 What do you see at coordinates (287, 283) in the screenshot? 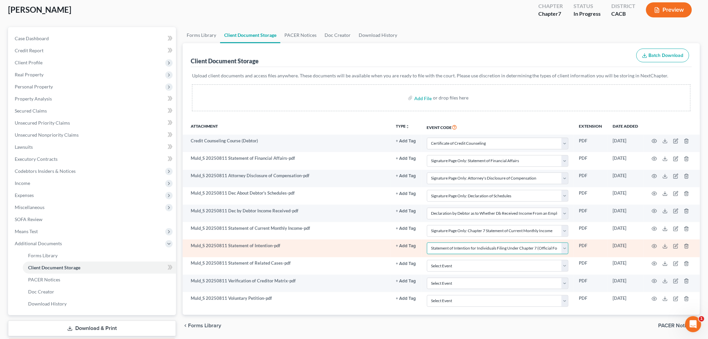
I see `td: Muld_S 20250811 Verification of Creditor Matrix-pdf` at bounding box center [287, 283].